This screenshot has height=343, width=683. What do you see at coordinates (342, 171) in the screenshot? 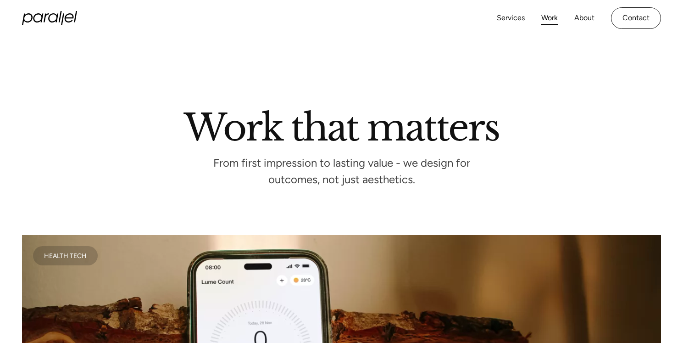
I see `p: From first impression to lasting value - we design for outcomes, not just aesthetics.` at bounding box center [342, 171].